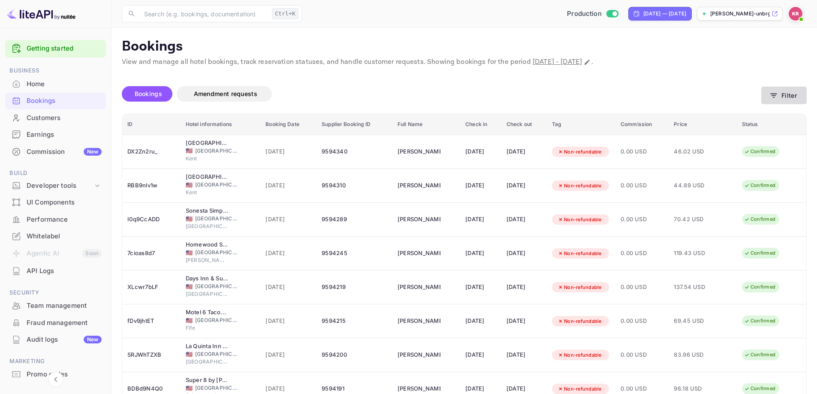 Image resolution: width=817 pixels, height=394 pixels. What do you see at coordinates (55, 71) in the screenshot?
I see `span: Business` at bounding box center [55, 71].